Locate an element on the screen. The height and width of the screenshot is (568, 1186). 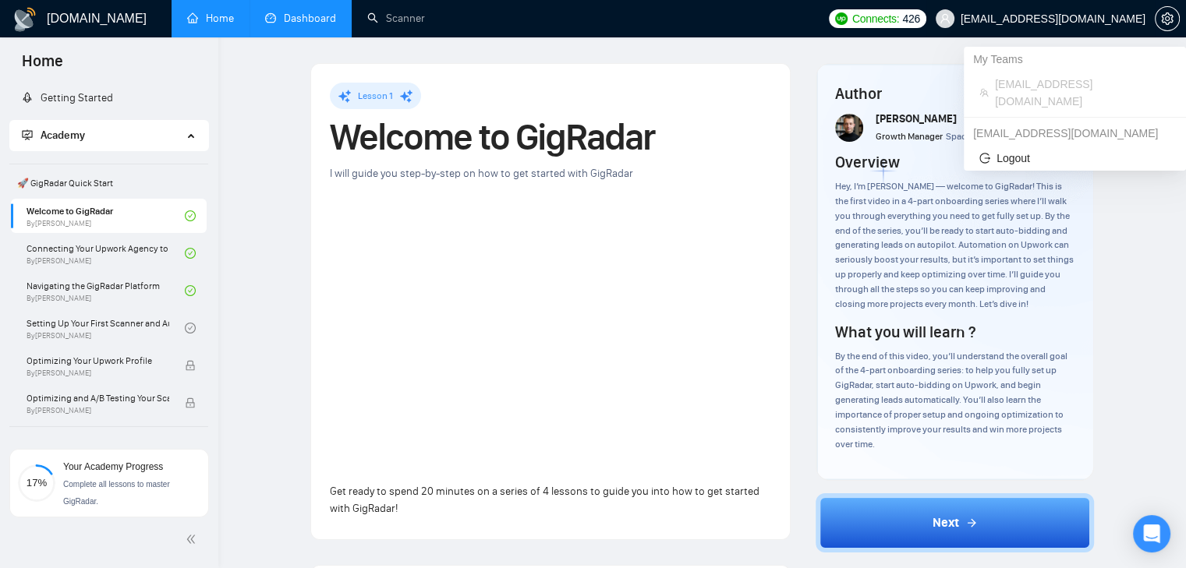
span: user is located at coordinates (945, 19).